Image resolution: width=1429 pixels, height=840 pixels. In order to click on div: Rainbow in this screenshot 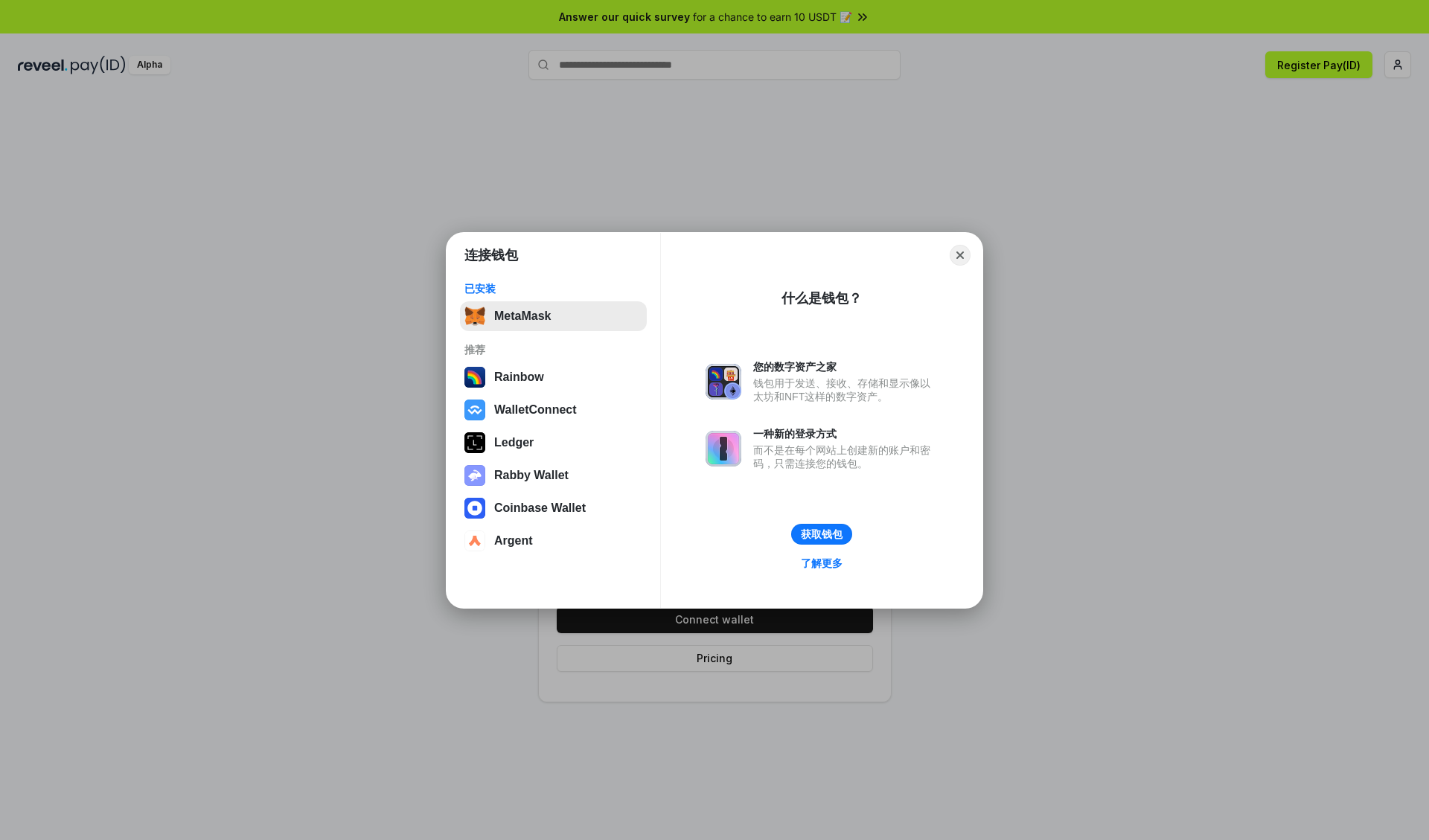, I will do `click(519, 377)`.